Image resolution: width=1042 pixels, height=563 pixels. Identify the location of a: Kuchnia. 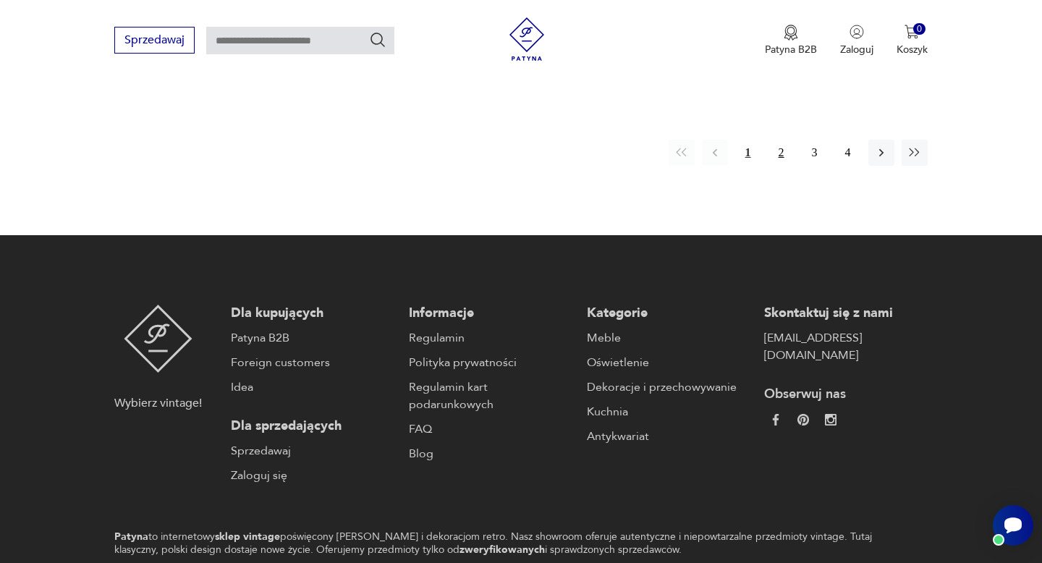
(669, 412).